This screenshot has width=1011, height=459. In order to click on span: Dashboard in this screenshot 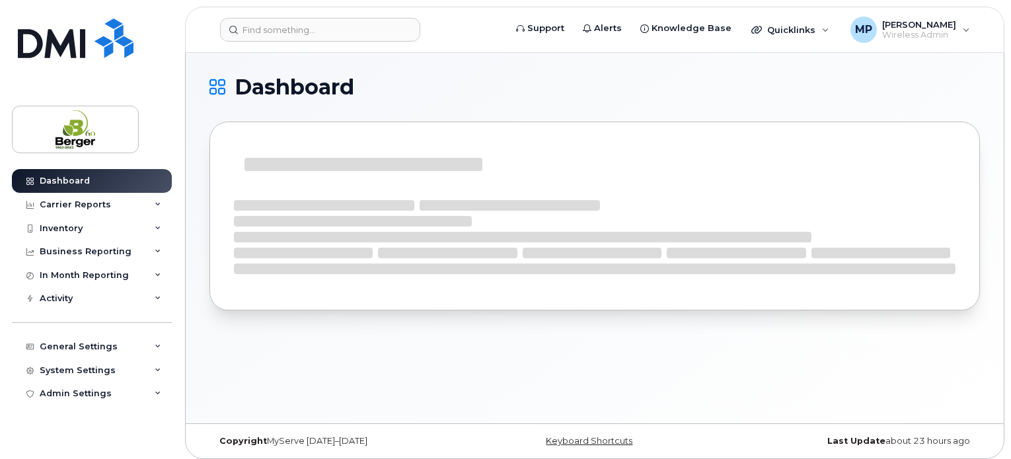, I will do `click(294, 87)`.